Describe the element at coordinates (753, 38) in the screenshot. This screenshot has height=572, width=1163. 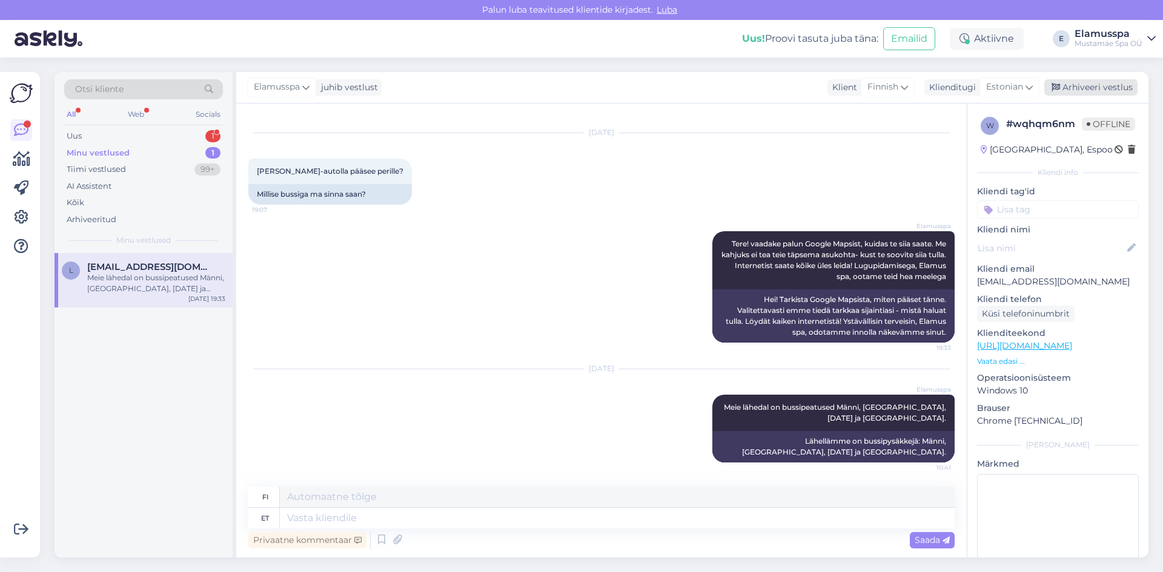
I see `b: Uus!` at that location.